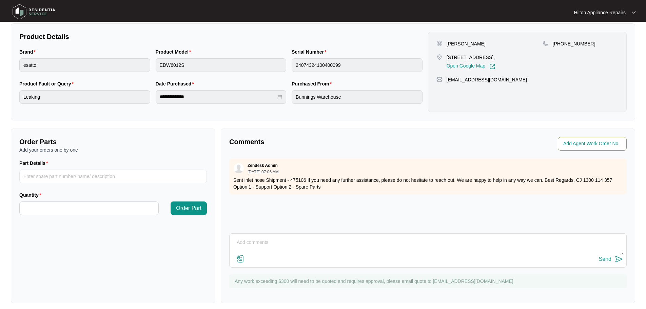  Describe the element at coordinates (113, 176) in the screenshot. I see `input: Part Details` at that location.